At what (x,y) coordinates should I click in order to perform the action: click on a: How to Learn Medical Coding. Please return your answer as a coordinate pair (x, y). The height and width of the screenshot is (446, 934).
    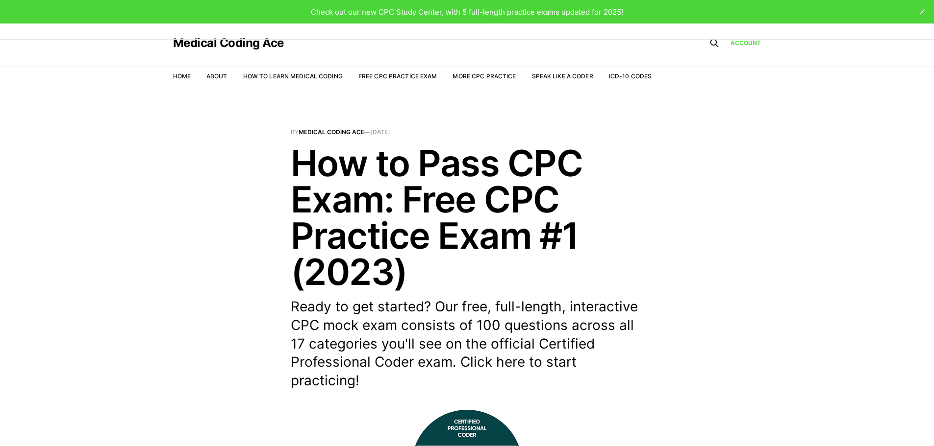
    Looking at the image, I should click on (293, 76).